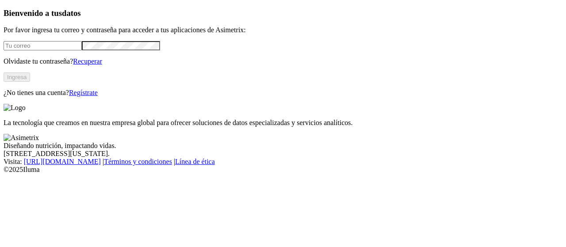  I want to click on span: datos, so click(71, 13).